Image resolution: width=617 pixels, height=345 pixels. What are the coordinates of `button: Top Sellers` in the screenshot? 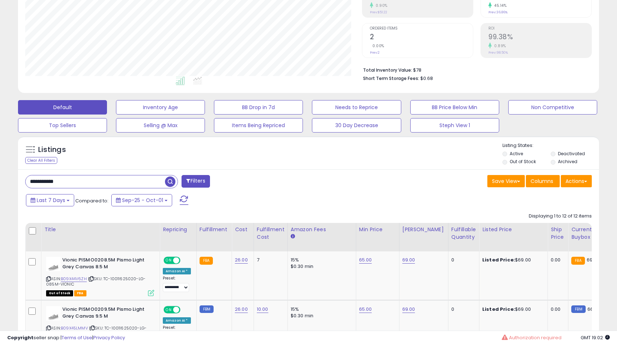 It's located at (62, 125).